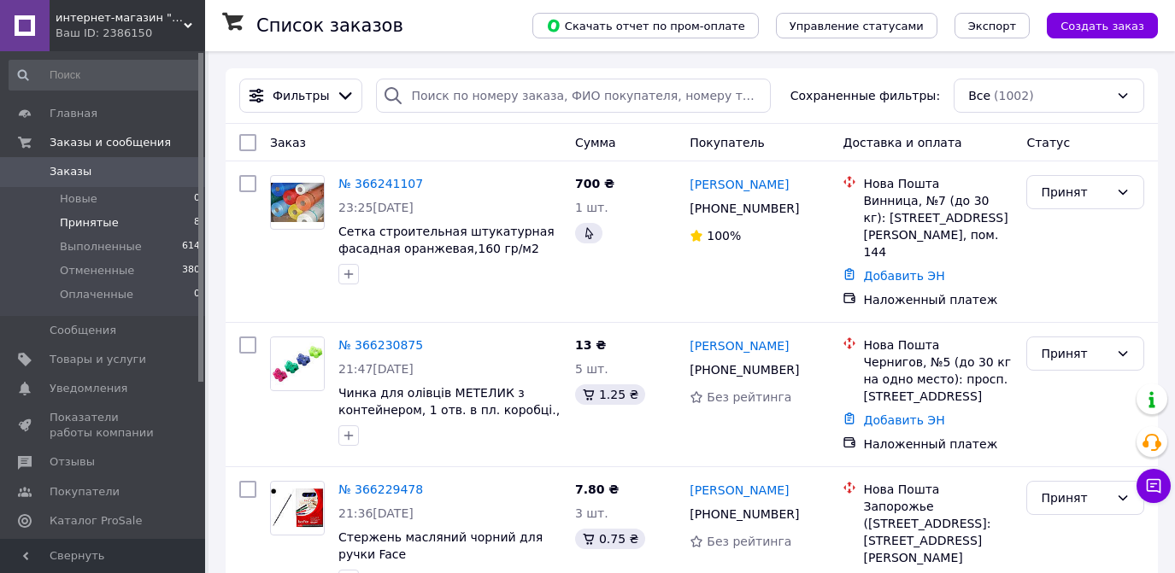  Describe the element at coordinates (446, 249) in the screenshot. I see `a: Сетка строительная штукатурная фасадная оранжевая,160 гр/м2 щелочеустойчивая` at that location.